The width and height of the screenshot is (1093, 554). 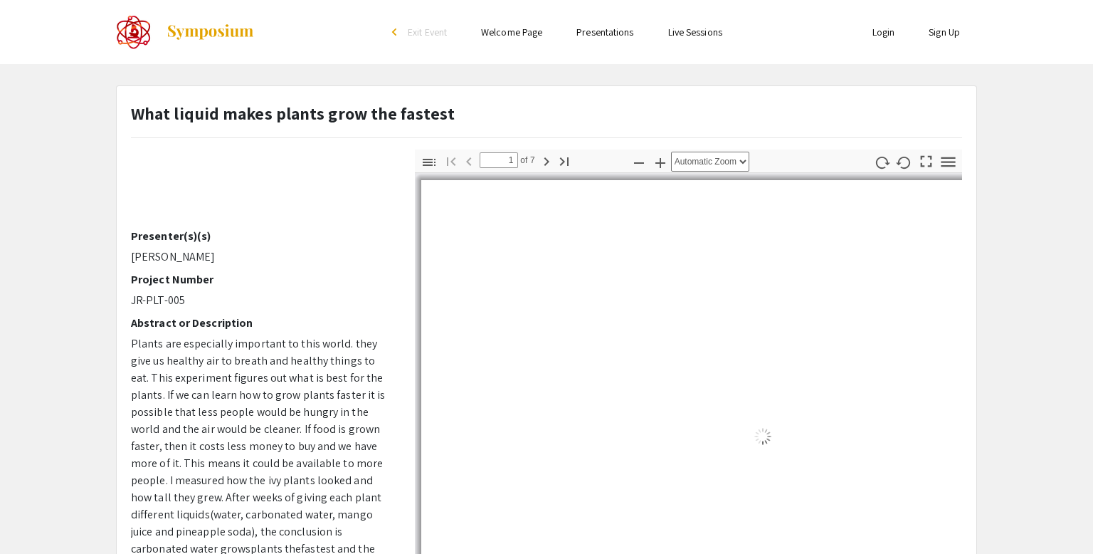 I want to click on button: Go to First Page, so click(x=451, y=160).